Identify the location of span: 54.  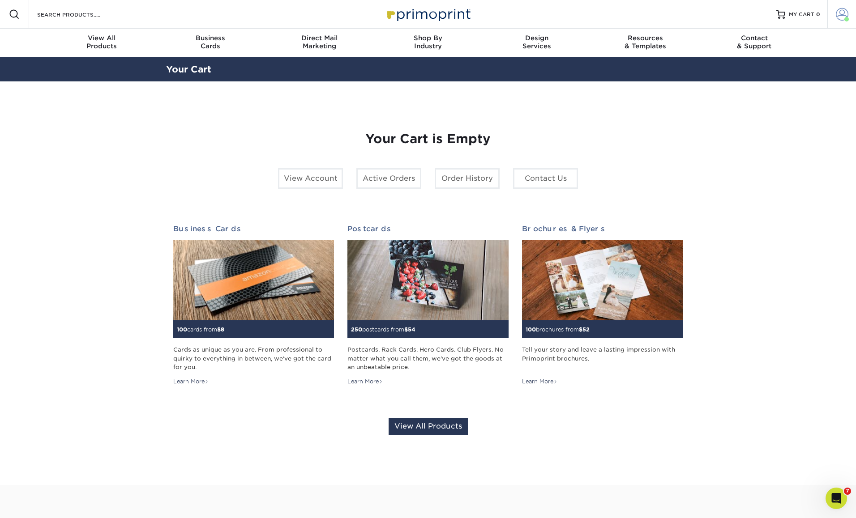
(411, 329).